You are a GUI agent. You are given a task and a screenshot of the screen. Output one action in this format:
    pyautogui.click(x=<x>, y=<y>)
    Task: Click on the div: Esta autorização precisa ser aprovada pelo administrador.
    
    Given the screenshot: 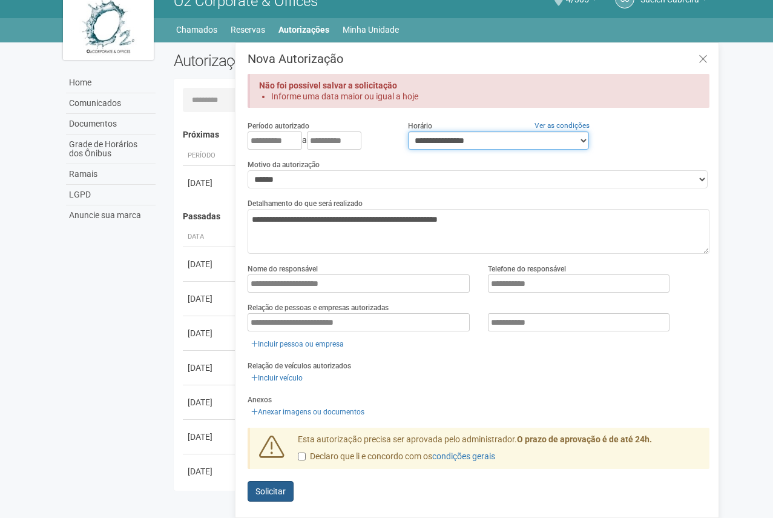 What is the action you would take?
    pyautogui.click(x=500, y=451)
    